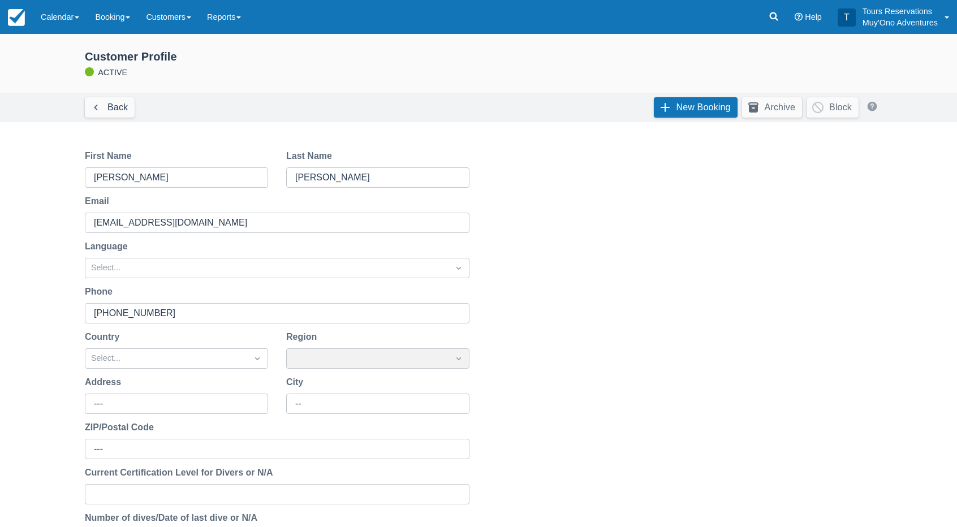 This screenshot has height=527, width=957. What do you see at coordinates (479, 65) in the screenshot?
I see `div: ACTIVE` at bounding box center [479, 65].